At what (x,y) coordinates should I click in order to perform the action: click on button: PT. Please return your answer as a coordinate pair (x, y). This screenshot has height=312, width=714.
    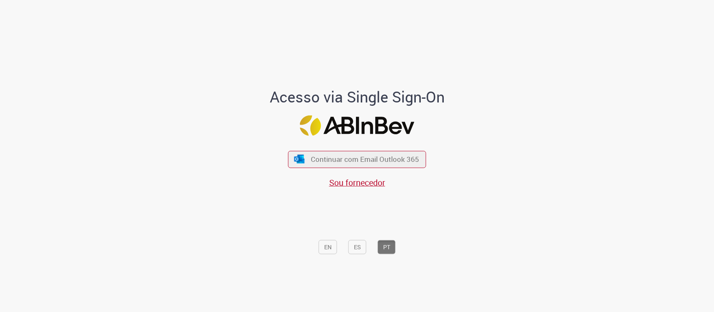
    Looking at the image, I should click on (386, 247).